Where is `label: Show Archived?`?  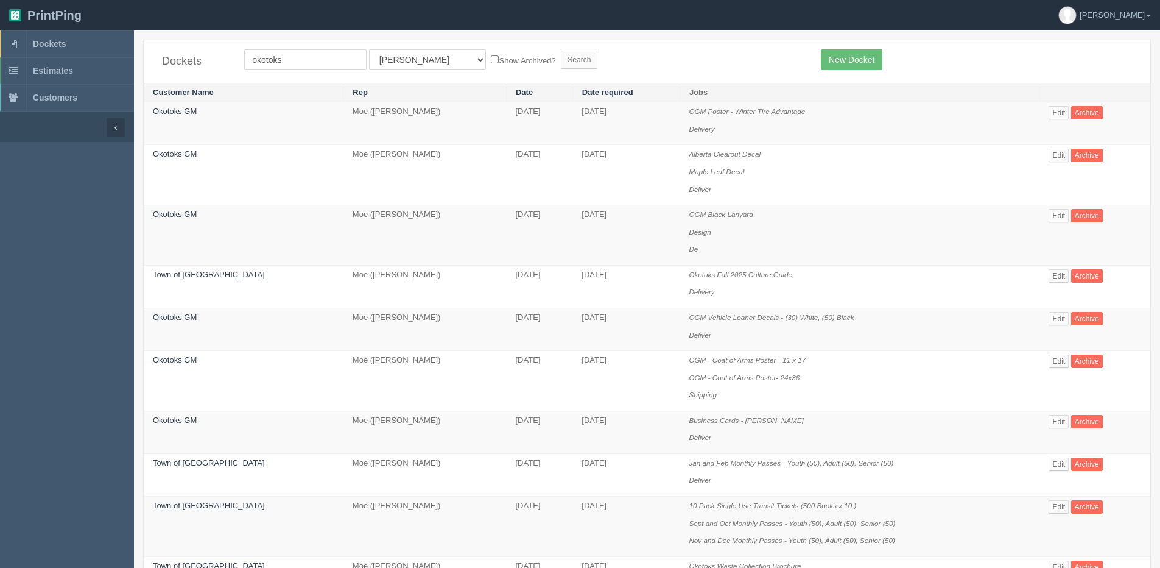
label: Show Archived? is located at coordinates (523, 60).